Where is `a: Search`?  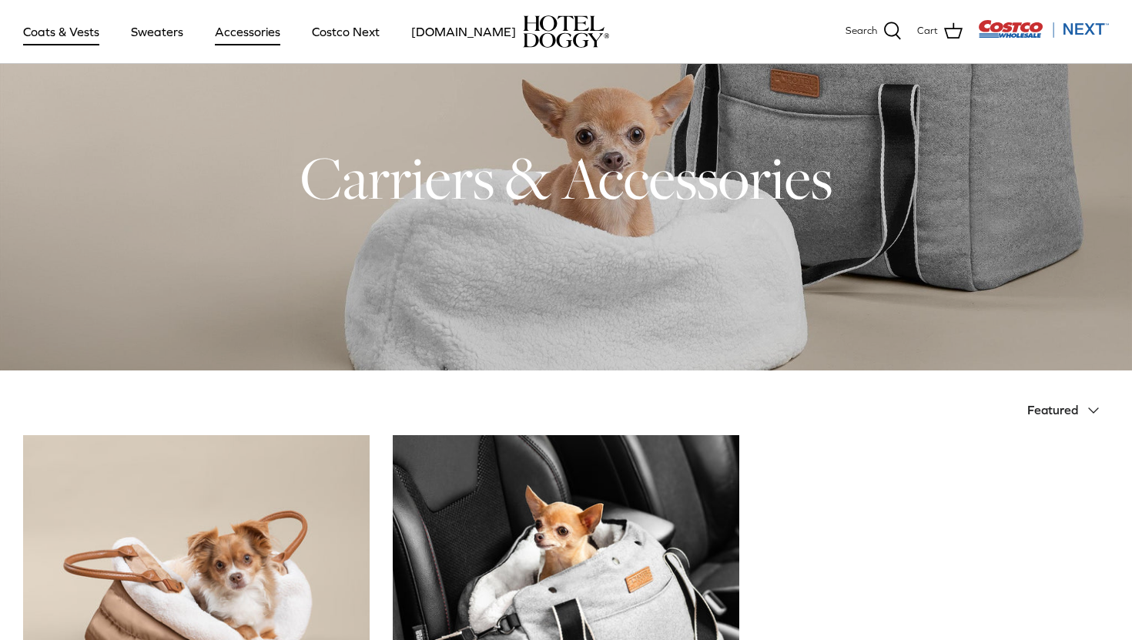 a: Search is located at coordinates (873, 32).